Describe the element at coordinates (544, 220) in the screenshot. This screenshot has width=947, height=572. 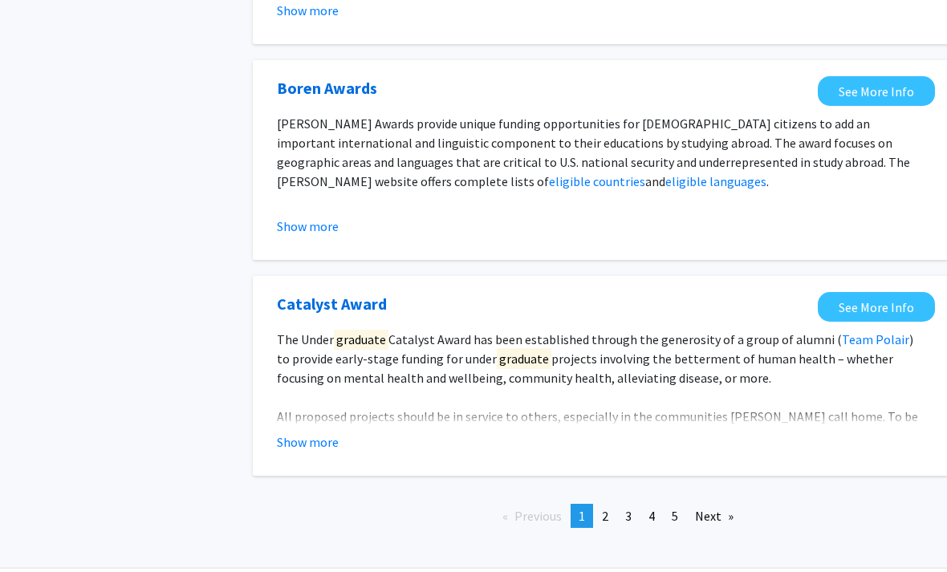
I see `strong: under students` at that location.